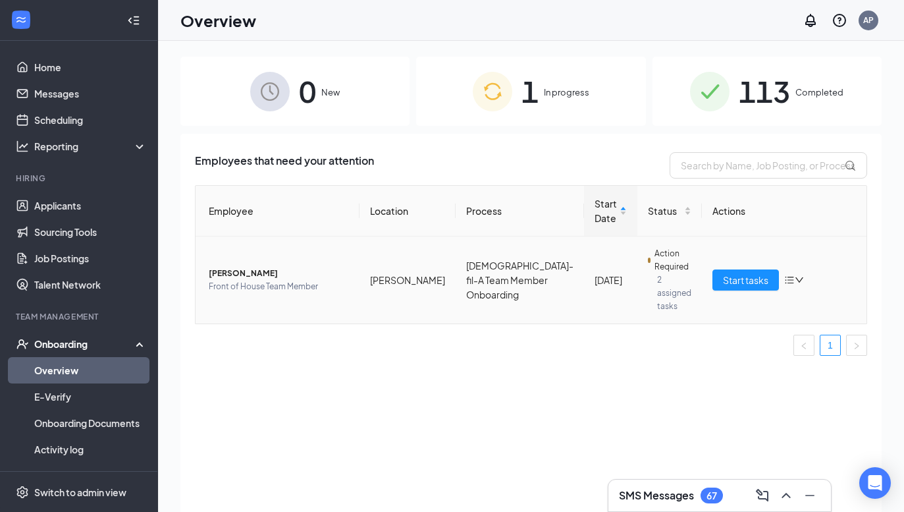 Image resolution: width=904 pixels, height=512 pixels. What do you see at coordinates (408, 211) in the screenshot?
I see `th: Location` at bounding box center [408, 211].